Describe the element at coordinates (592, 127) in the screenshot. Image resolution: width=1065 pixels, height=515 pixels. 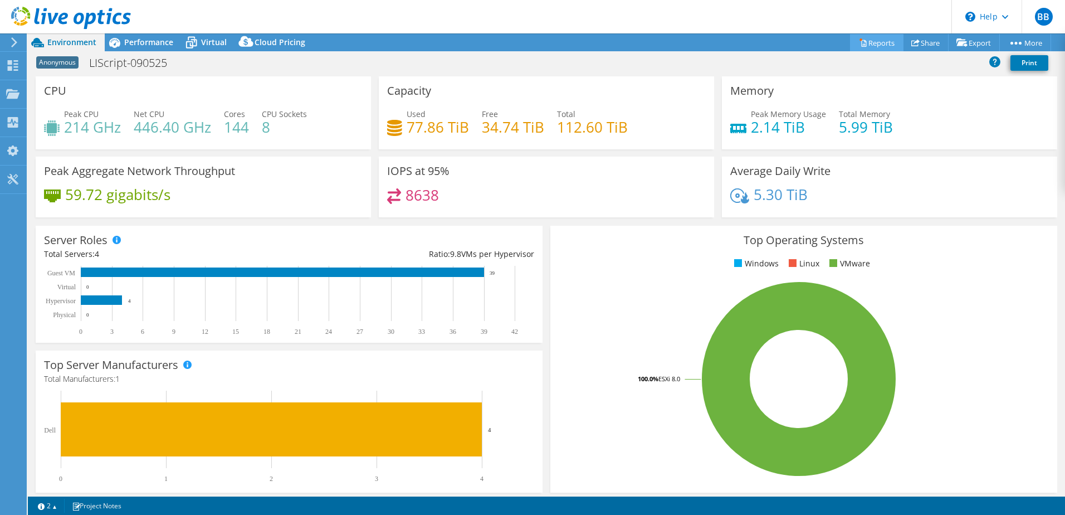
I see `h4: 112.60 TiB` at that location.